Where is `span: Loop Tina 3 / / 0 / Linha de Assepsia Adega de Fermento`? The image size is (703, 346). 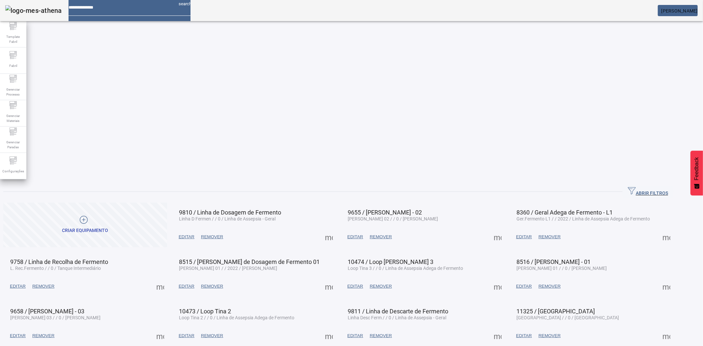
span: Loop Tina 3 / / 0 / Linha de Assepsia Adega de Fermento is located at coordinates (405, 268).